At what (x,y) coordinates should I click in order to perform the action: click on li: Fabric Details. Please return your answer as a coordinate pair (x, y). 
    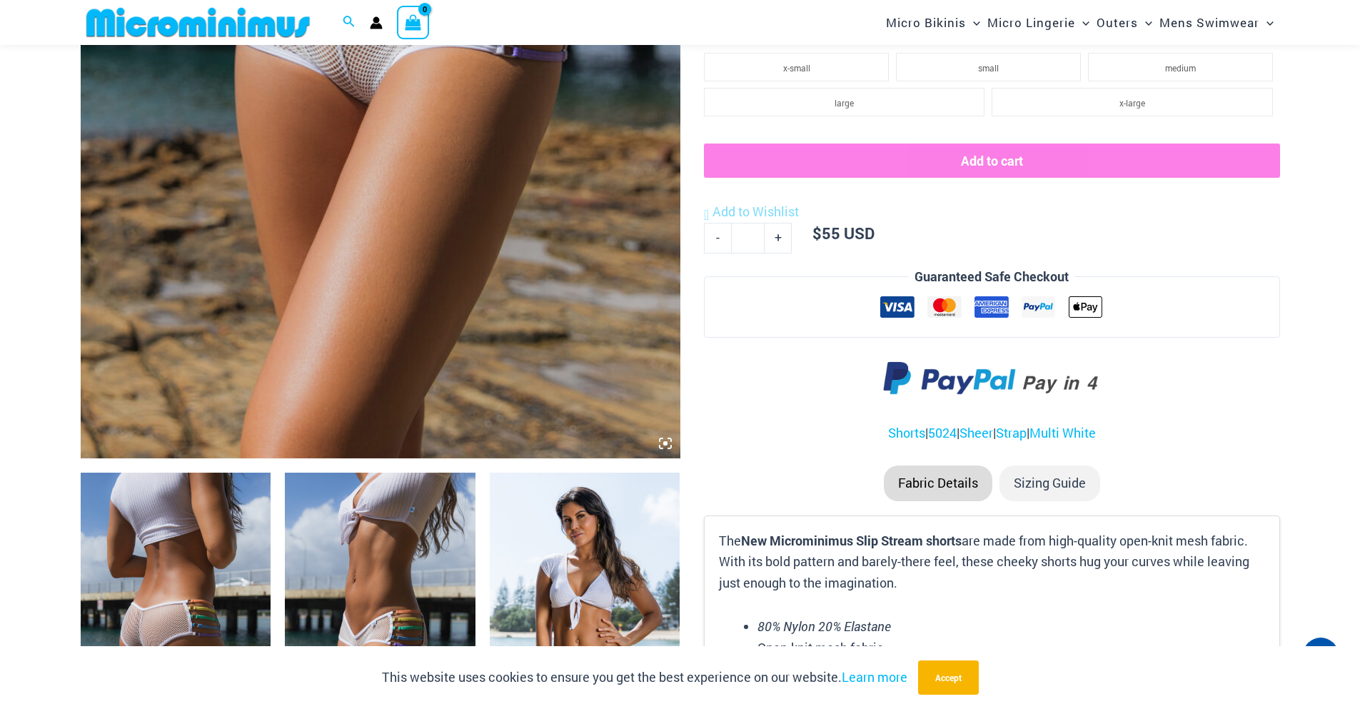
    Looking at the image, I should click on (938, 483).